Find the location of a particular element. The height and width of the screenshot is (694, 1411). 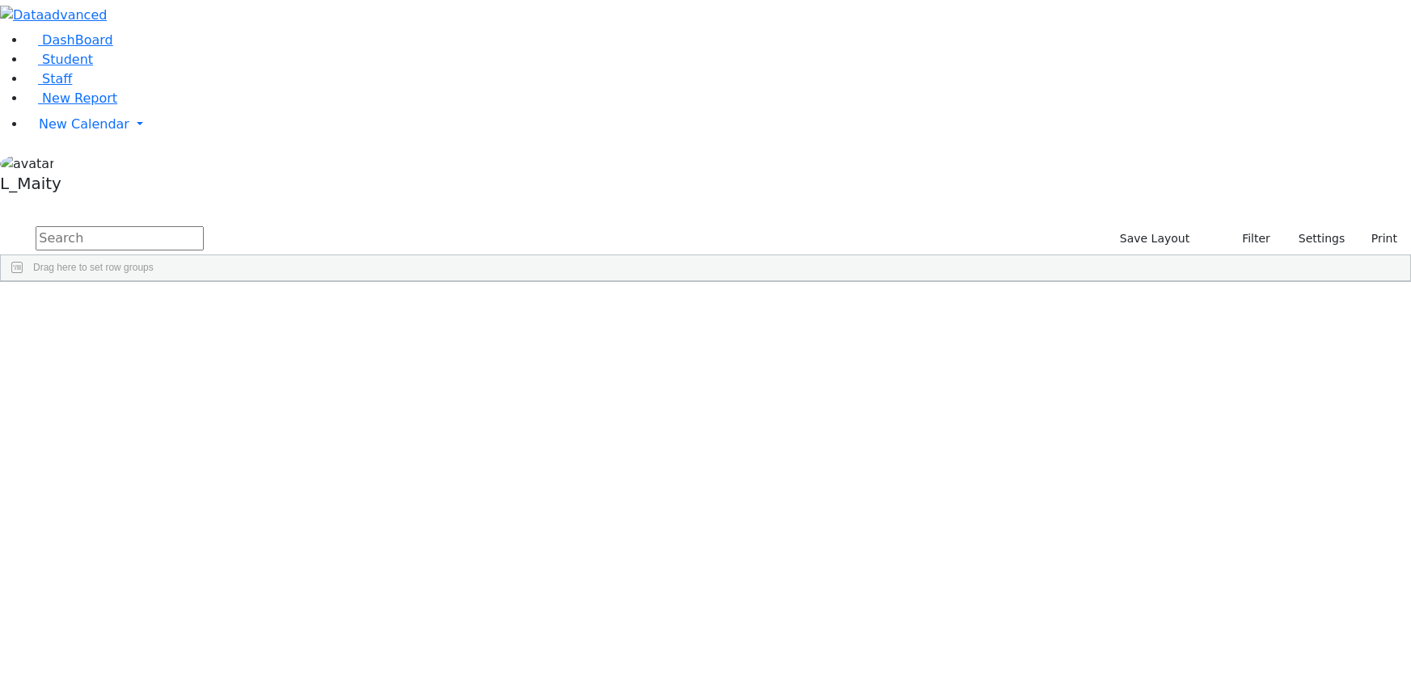

span: New Calendar is located at coordinates (84, 124).